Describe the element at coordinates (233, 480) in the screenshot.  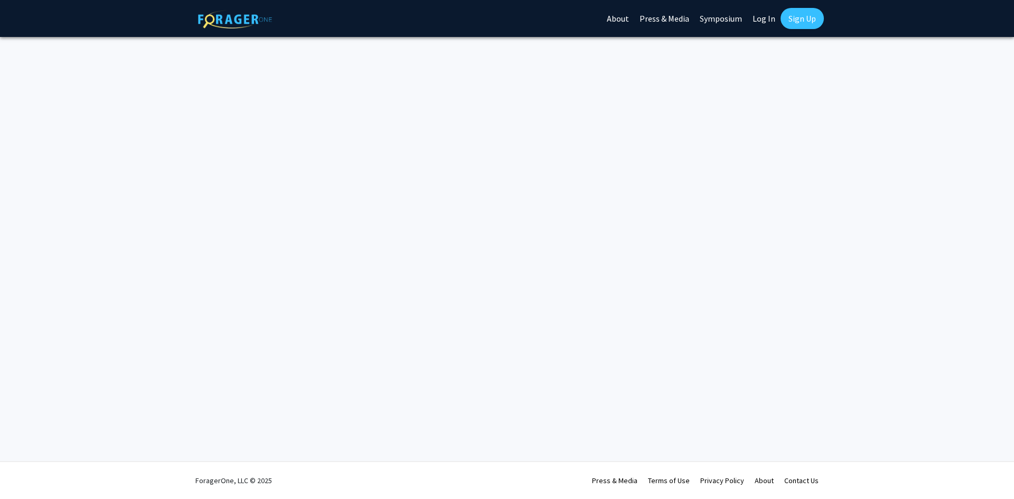
I see `div: ForagerOne, LLC © 2025` at that location.